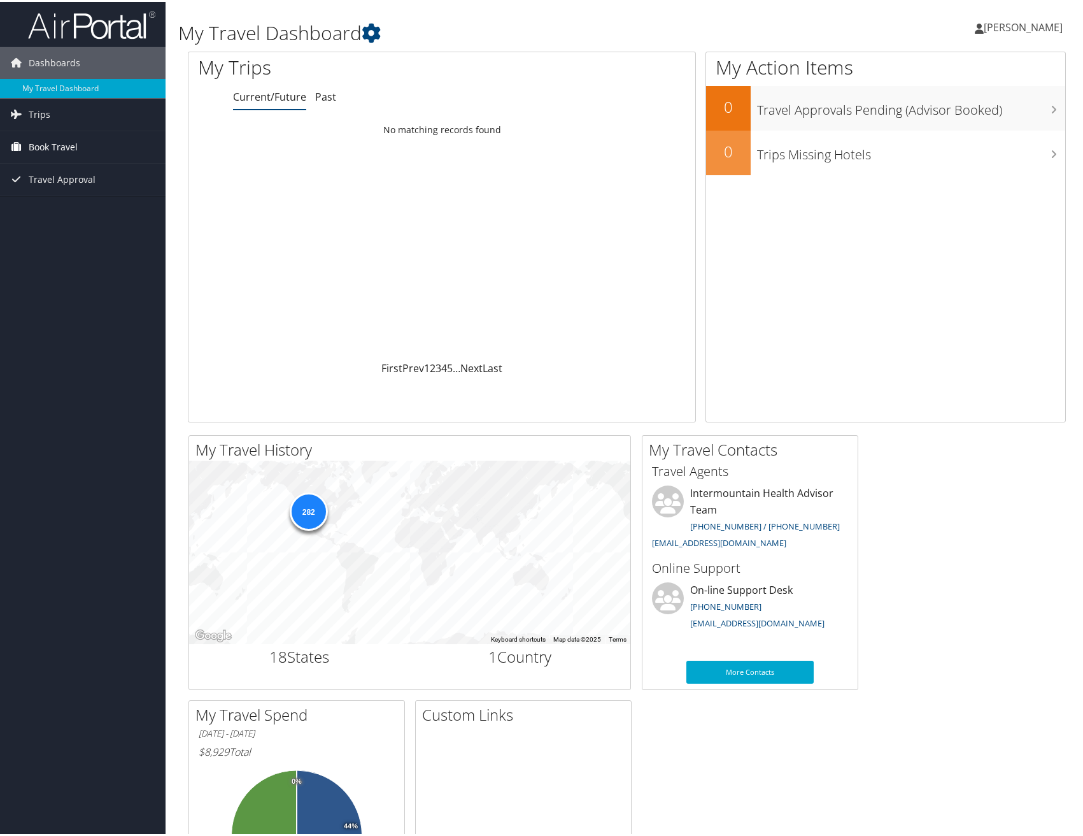 The height and width of the screenshot is (836, 1083). What do you see at coordinates (750, 469) in the screenshot?
I see `h3: Travel Agents` at bounding box center [750, 469].